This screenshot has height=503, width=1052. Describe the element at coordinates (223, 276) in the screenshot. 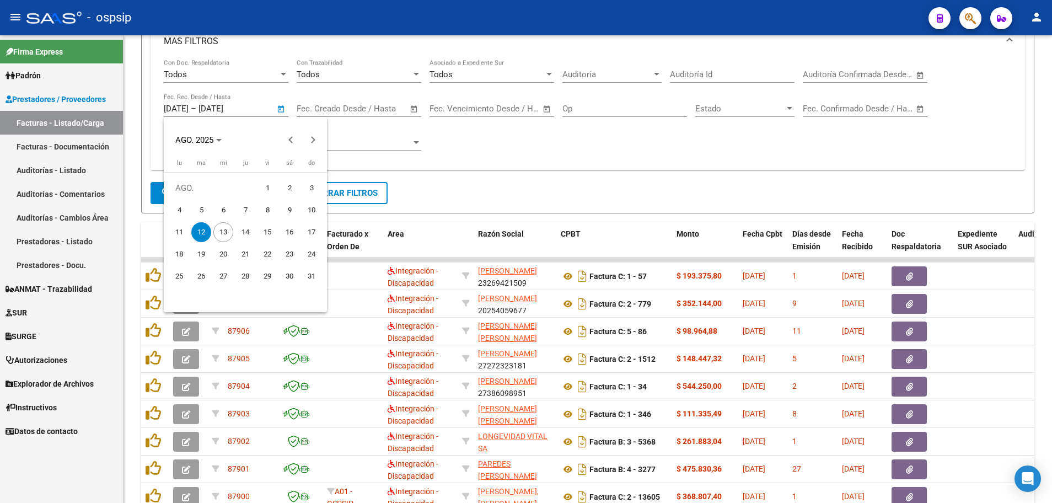

I see `button: 27 de agosto de 2025` at that location.